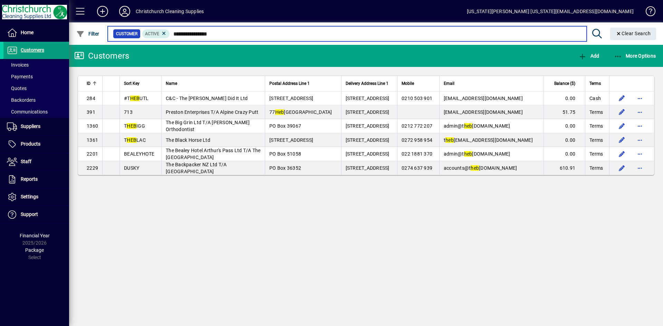  What do you see at coordinates (134, 126) in the screenshot?
I see `span: T IGG` at bounding box center [134, 126].